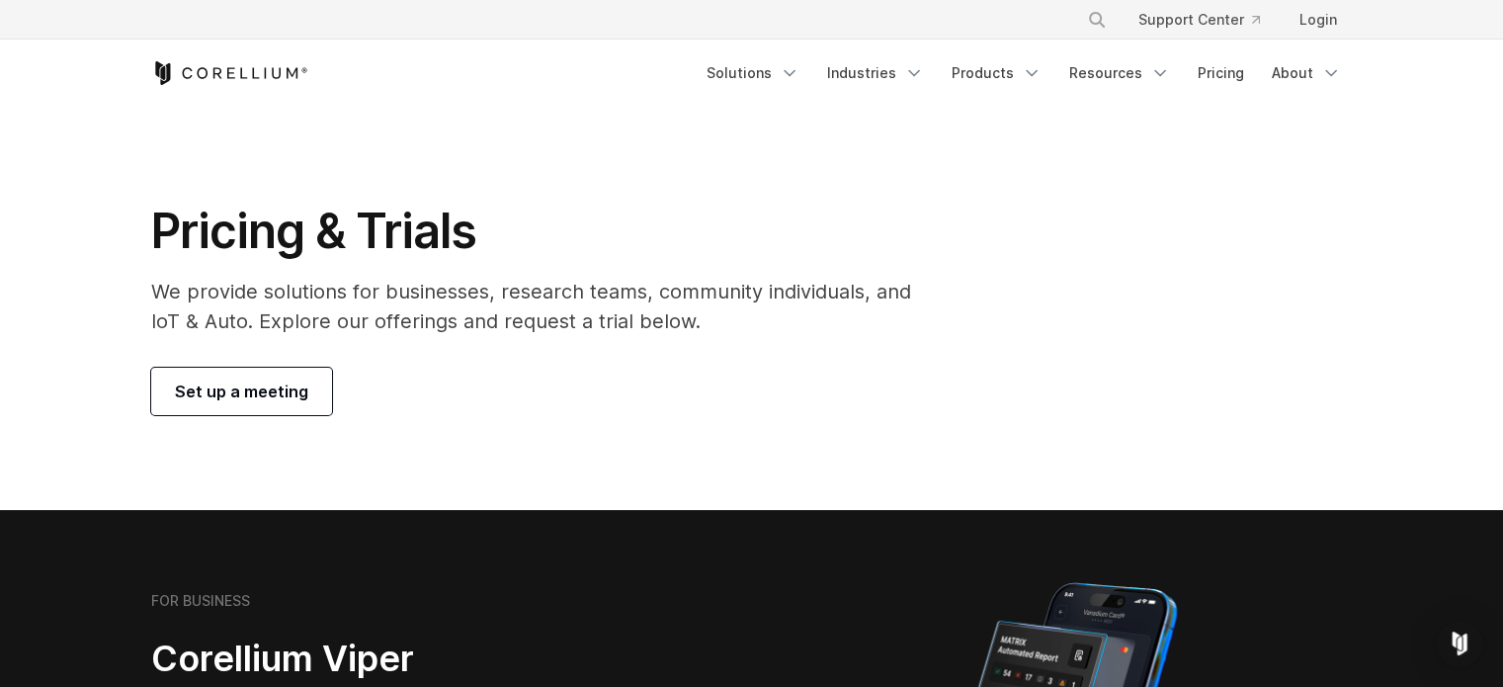  Describe the element at coordinates (1306, 73) in the screenshot. I see `a: About` at that location.